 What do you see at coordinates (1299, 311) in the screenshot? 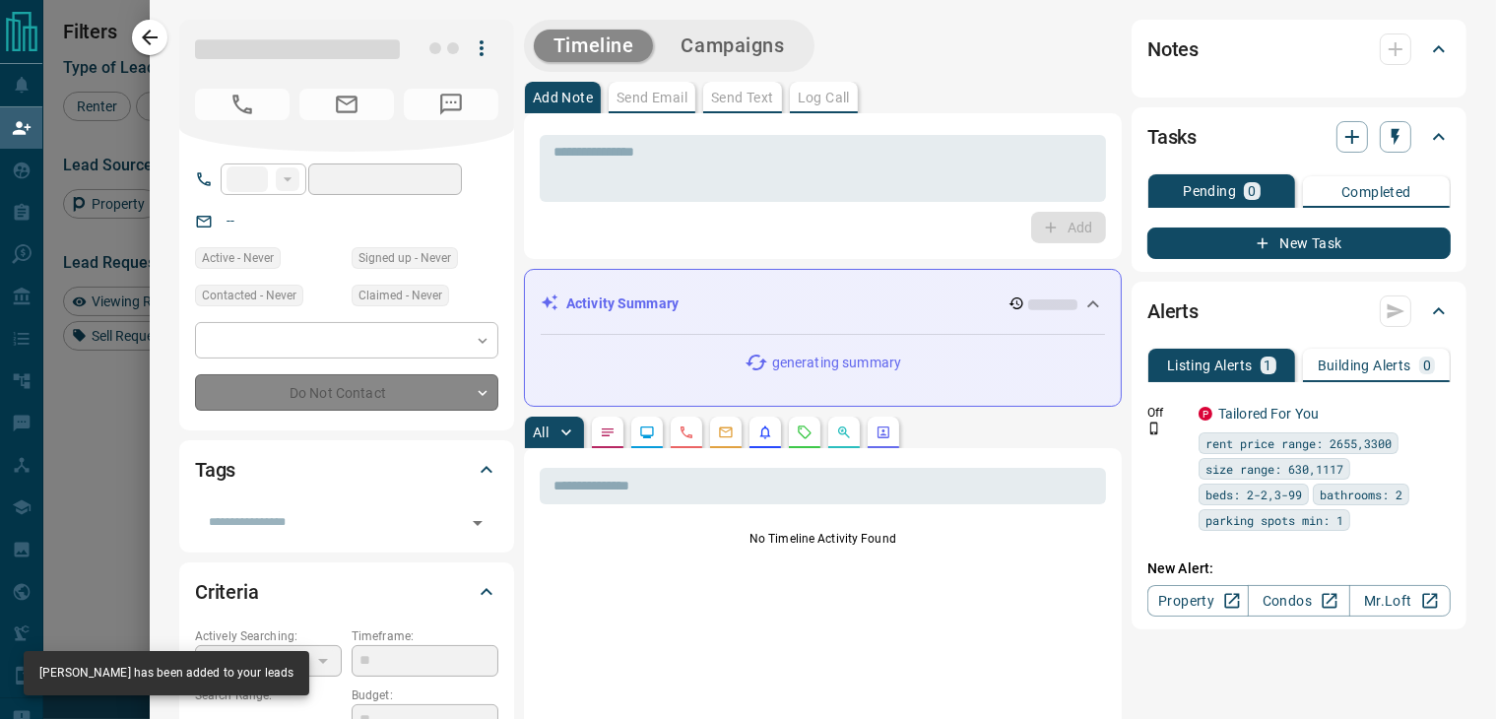
I see `div: Alerts` at bounding box center [1299, 311].